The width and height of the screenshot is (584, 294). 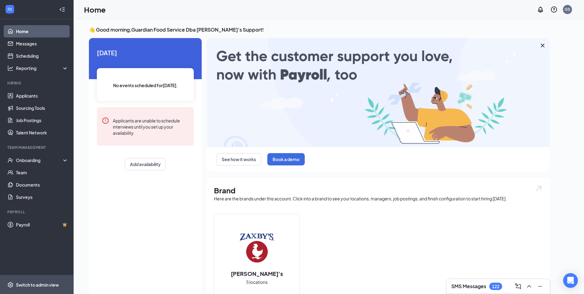 I want to click on button: Minimize, so click(x=541, y=286).